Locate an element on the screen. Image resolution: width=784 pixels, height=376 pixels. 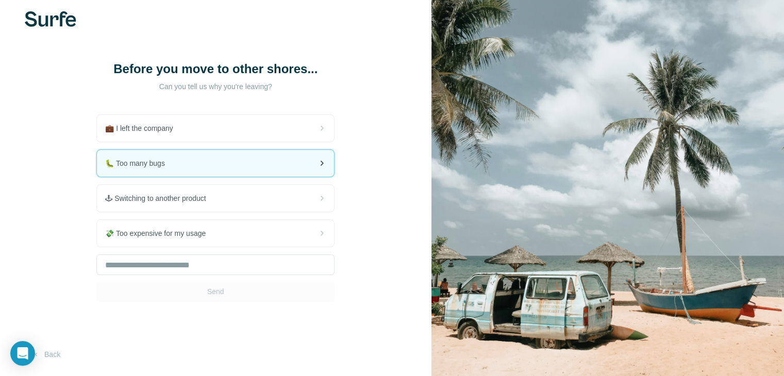
img: Surfe's logo is located at coordinates (50, 19).